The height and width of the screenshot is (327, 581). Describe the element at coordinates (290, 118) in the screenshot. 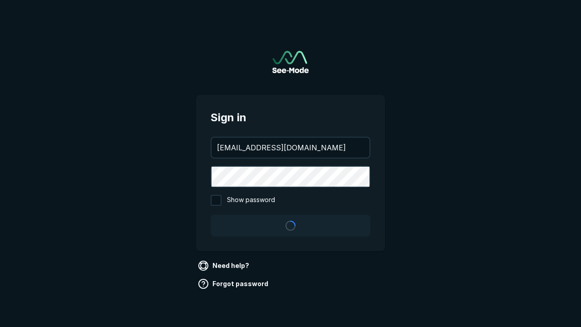

I see `span: Sign in` at that location.